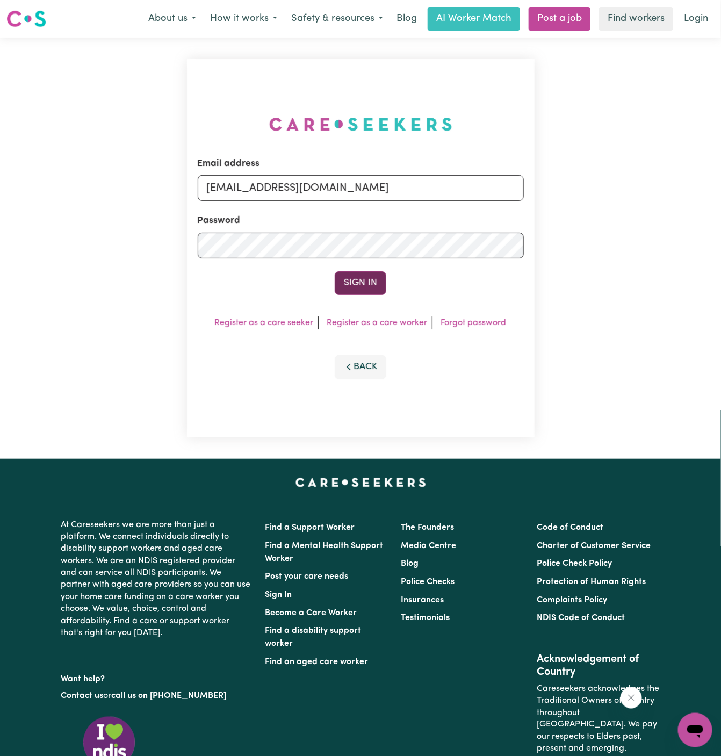 This screenshot has width=721, height=756. Describe the element at coordinates (243, 19) in the screenshot. I see `button: How it works` at that location.